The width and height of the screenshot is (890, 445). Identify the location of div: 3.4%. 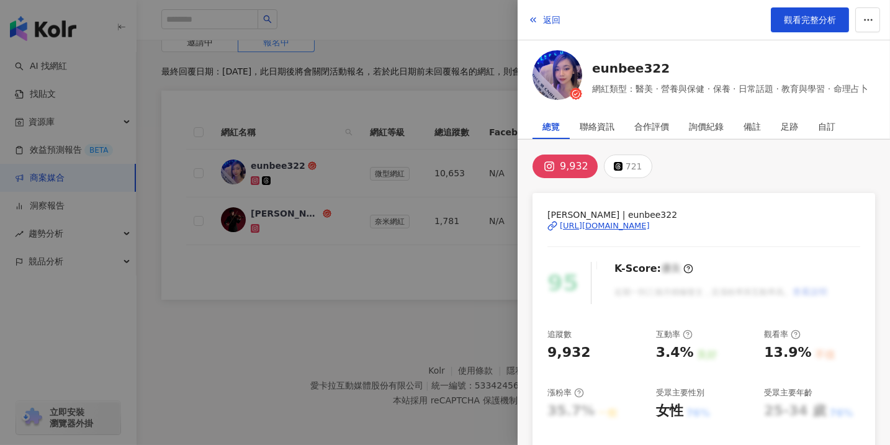
(675, 353).